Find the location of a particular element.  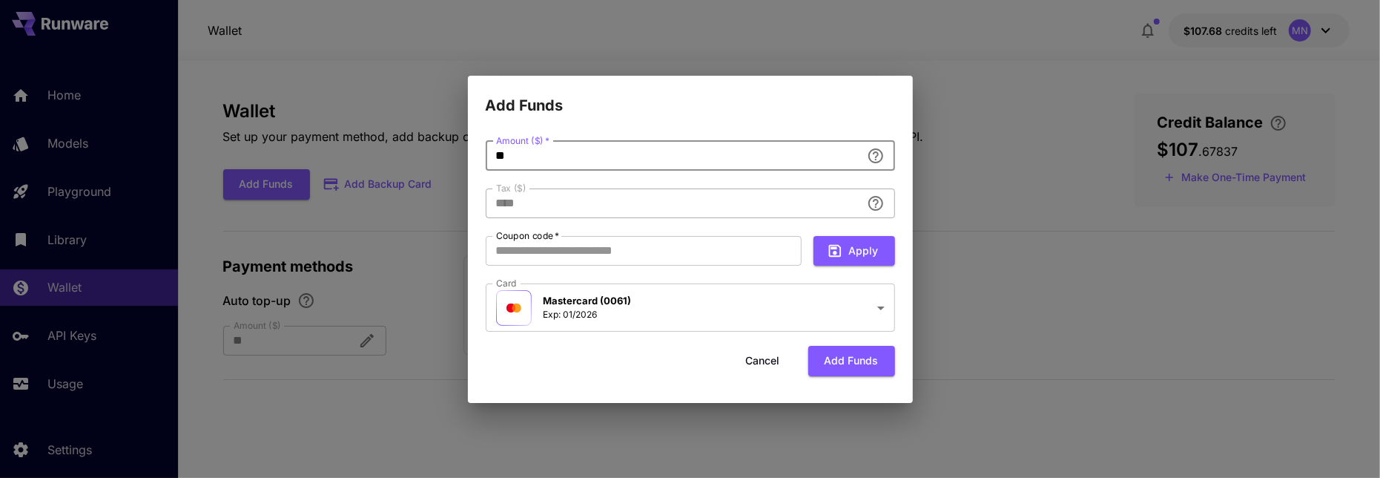

img: logo_orange.svg is located at coordinates (30, 30).